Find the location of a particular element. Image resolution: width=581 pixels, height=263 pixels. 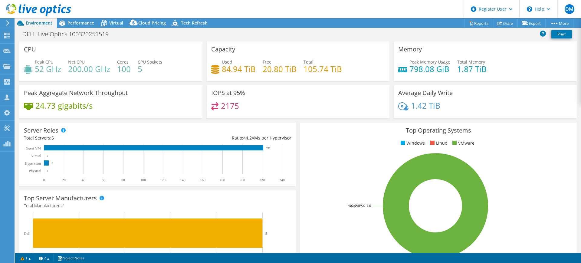

text: 60 is located at coordinates (104, 180).